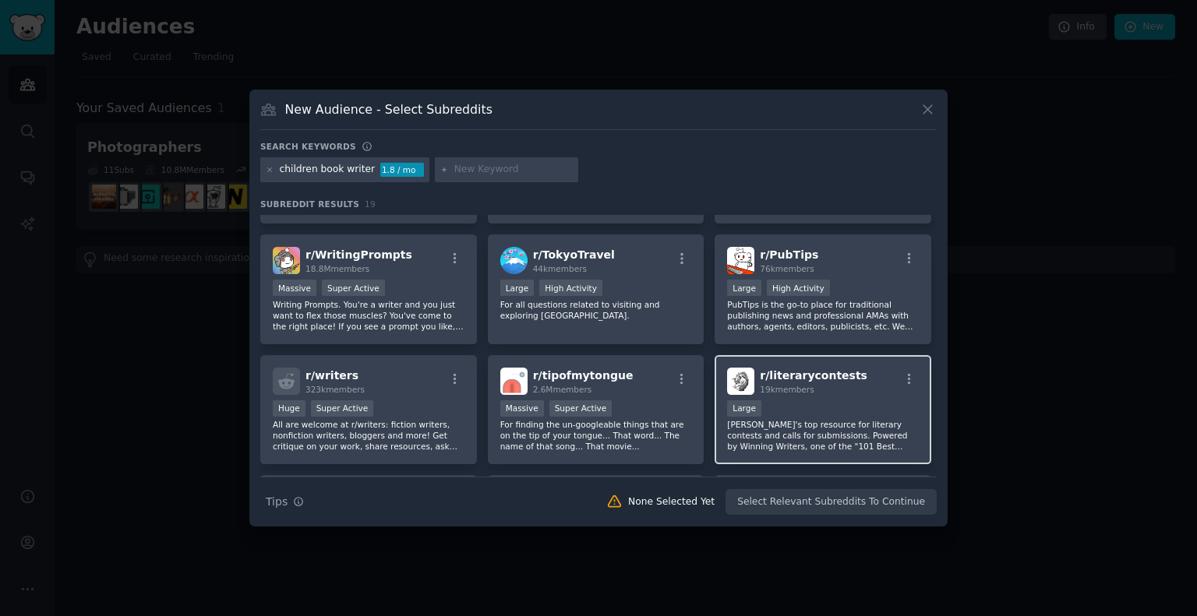 Image resolution: width=1197 pixels, height=616 pixels. What do you see at coordinates (596, 436) in the screenshot?
I see `p: For finding the un-googleable things that are on the tip of your tongue... That word... The name ...` at bounding box center [596, 436].